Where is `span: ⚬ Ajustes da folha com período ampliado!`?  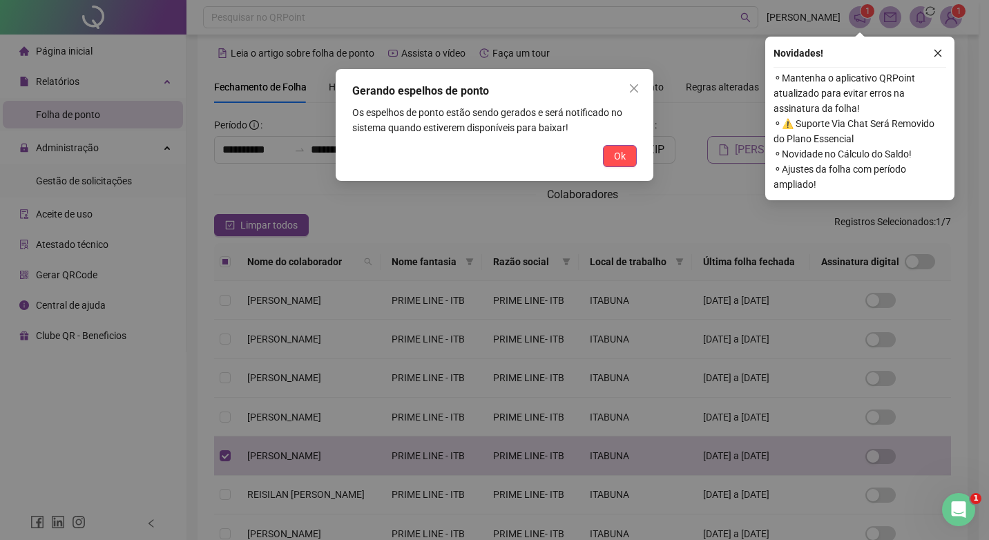
span: ⚬ Ajustes da folha com período ampliado! is located at coordinates (860, 177).